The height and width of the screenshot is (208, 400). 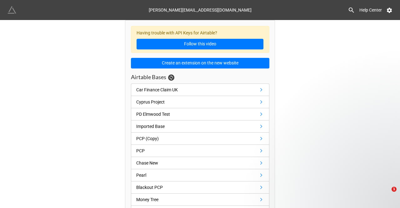 What do you see at coordinates (200, 187) in the screenshot?
I see `a: Blackout PCP` at bounding box center [200, 187].